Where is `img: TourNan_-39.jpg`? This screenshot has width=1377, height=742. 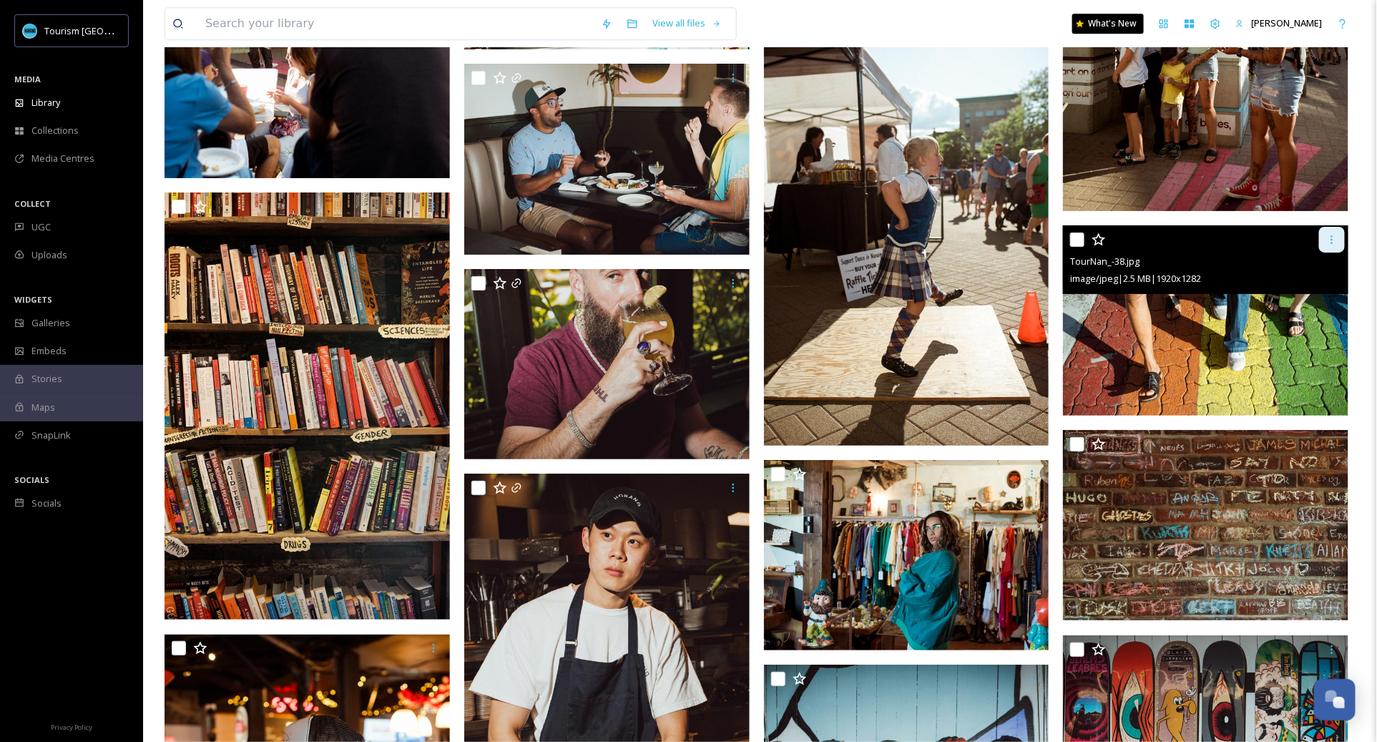 img: TourNan_-39.jpg is located at coordinates (906, 231).